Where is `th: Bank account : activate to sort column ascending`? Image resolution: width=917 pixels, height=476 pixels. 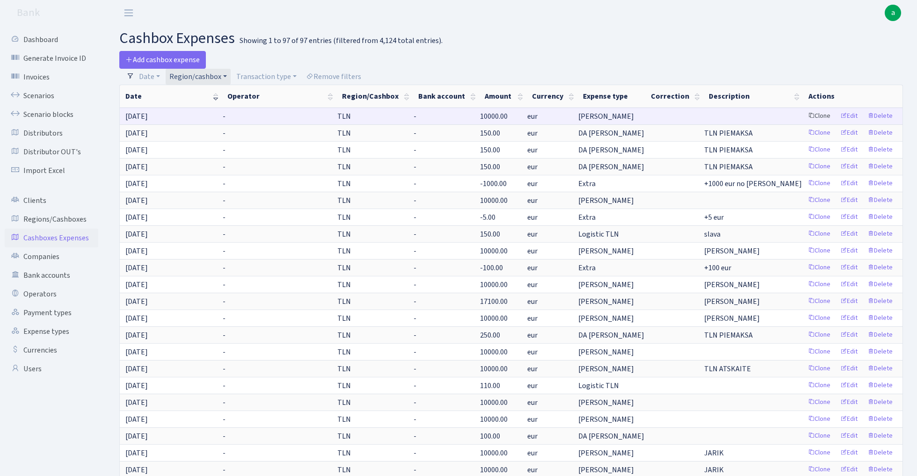
th: Bank account : activate to sort column ascending is located at coordinates (446, 96).